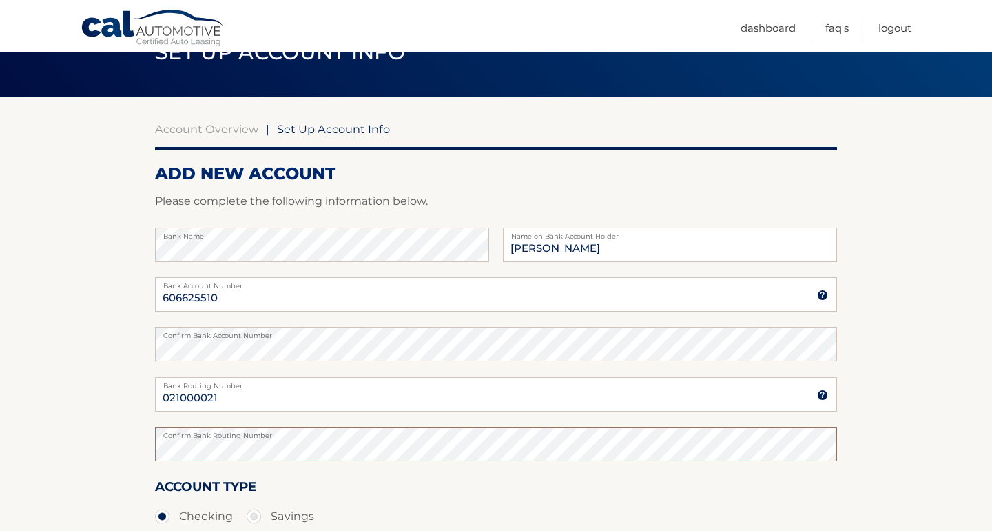  What do you see at coordinates (837, 28) in the screenshot?
I see `a: FAQ's` at bounding box center [837, 28].